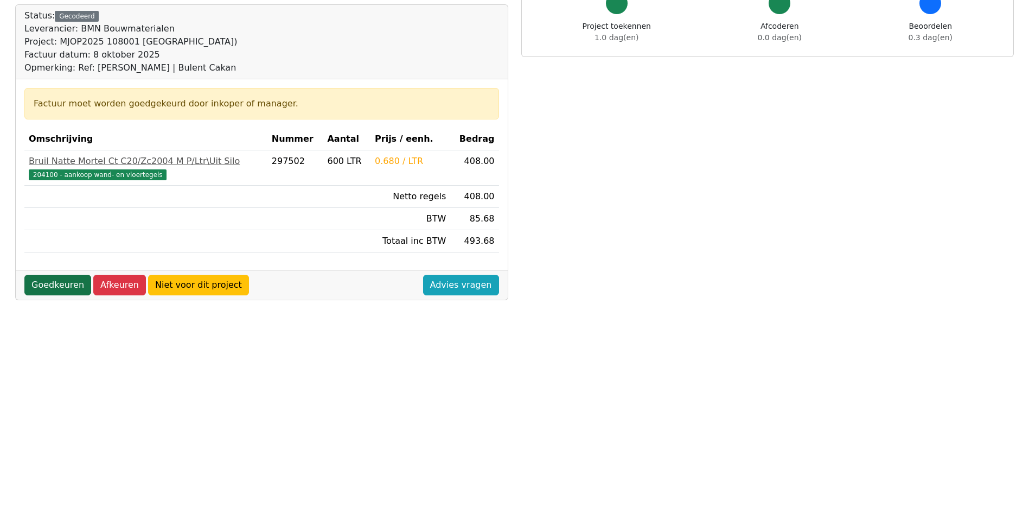 The image size is (1029, 518). Describe the element at coordinates (119, 285) in the screenshot. I see `a: Afkeuren` at that location.